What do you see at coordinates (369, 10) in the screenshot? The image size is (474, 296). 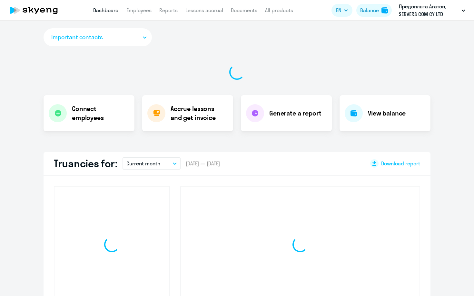 I see `div: Balance` at bounding box center [369, 10].